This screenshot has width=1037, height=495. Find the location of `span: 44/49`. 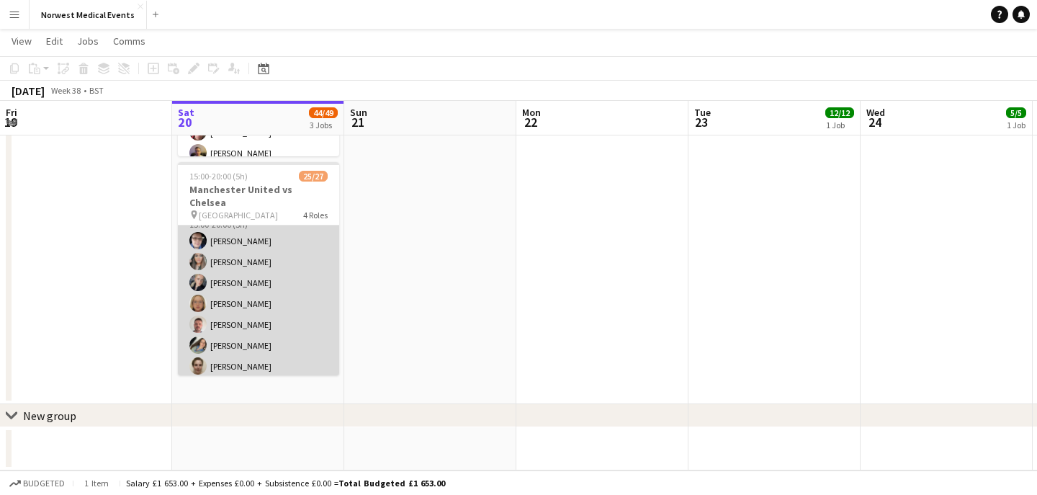

span: 44/49 is located at coordinates (323, 112).